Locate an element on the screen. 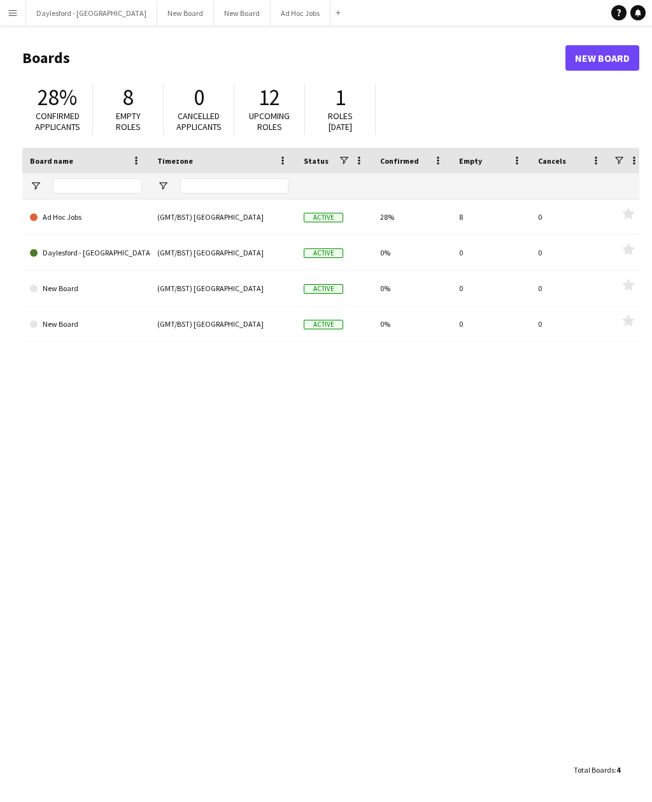 This screenshot has height=802, width=652. span: Board name is located at coordinates (52, 161).